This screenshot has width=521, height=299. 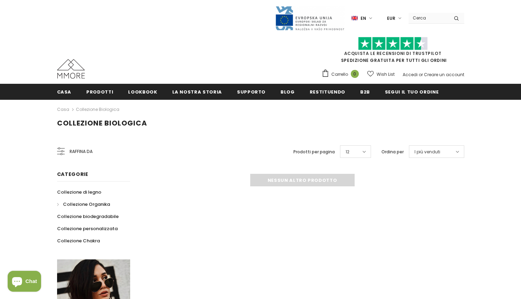 I want to click on span: Wish List, so click(x=385, y=74).